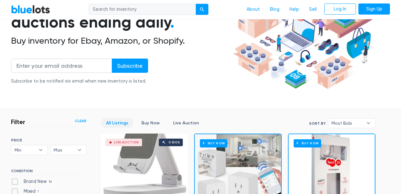 The height and width of the screenshot is (194, 401). What do you see at coordinates (64, 150) in the screenshot?
I see `span: Max` at bounding box center [64, 150].